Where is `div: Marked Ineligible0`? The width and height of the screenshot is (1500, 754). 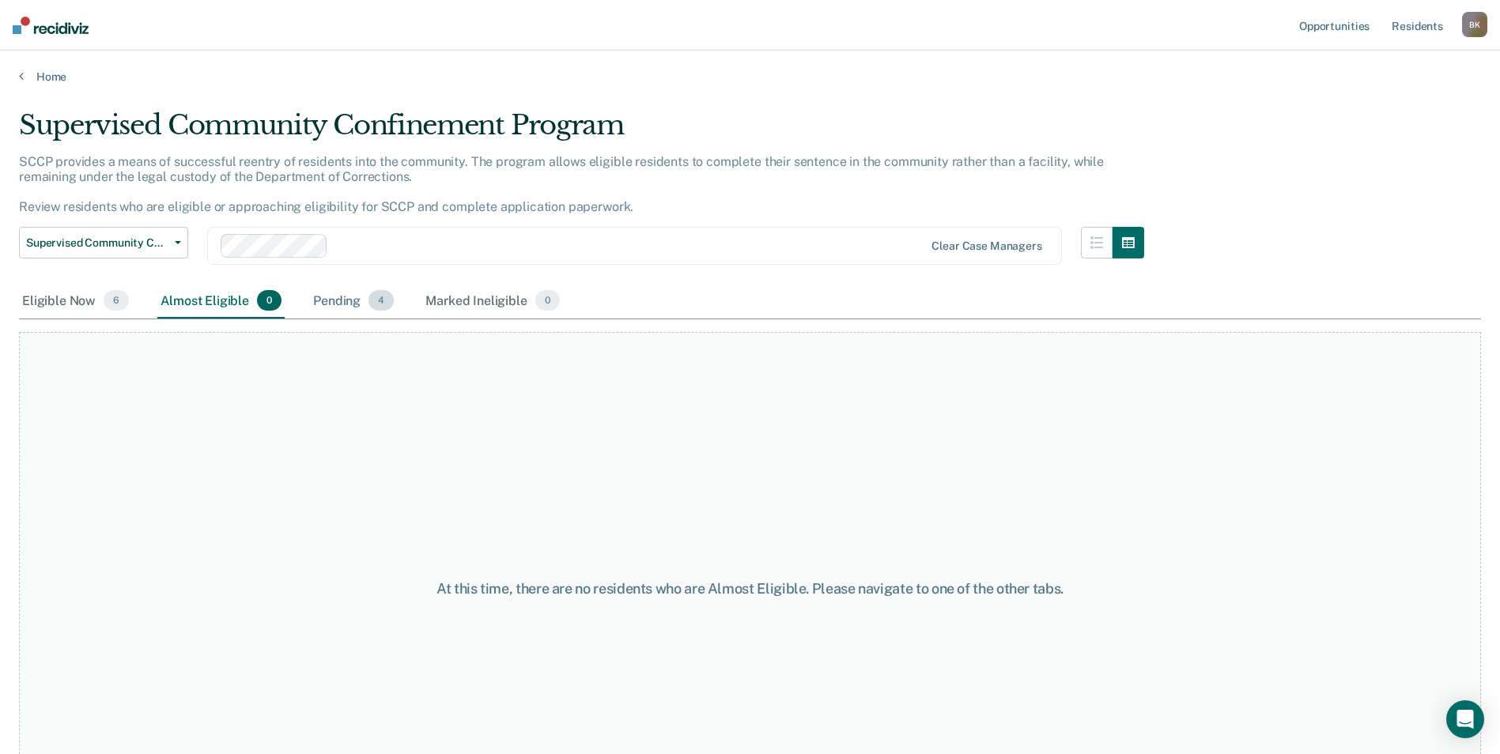 div: Marked Ineligible0 is located at coordinates (493, 301).